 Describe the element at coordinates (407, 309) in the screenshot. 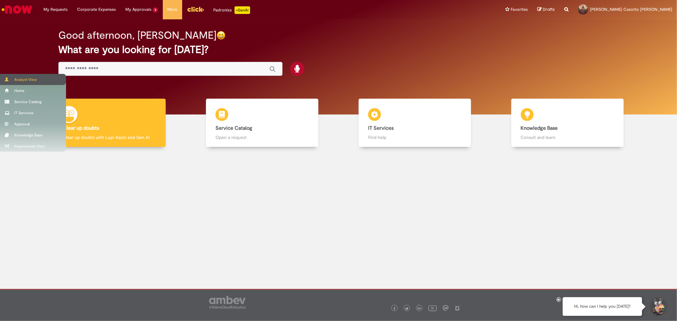

I see `img: logo_footer_twitter.png` at that location.